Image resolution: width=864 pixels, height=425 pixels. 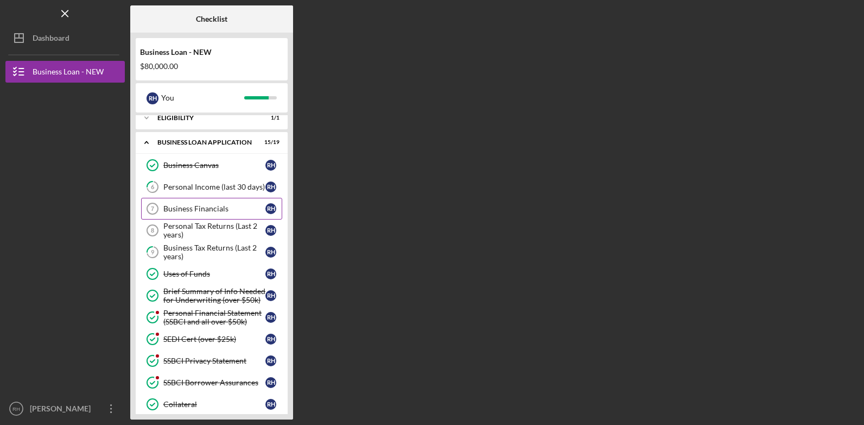 What do you see at coordinates (212, 187) in the screenshot?
I see `a: 6Personal Income (last 30 days)RH` at bounding box center [212, 187].